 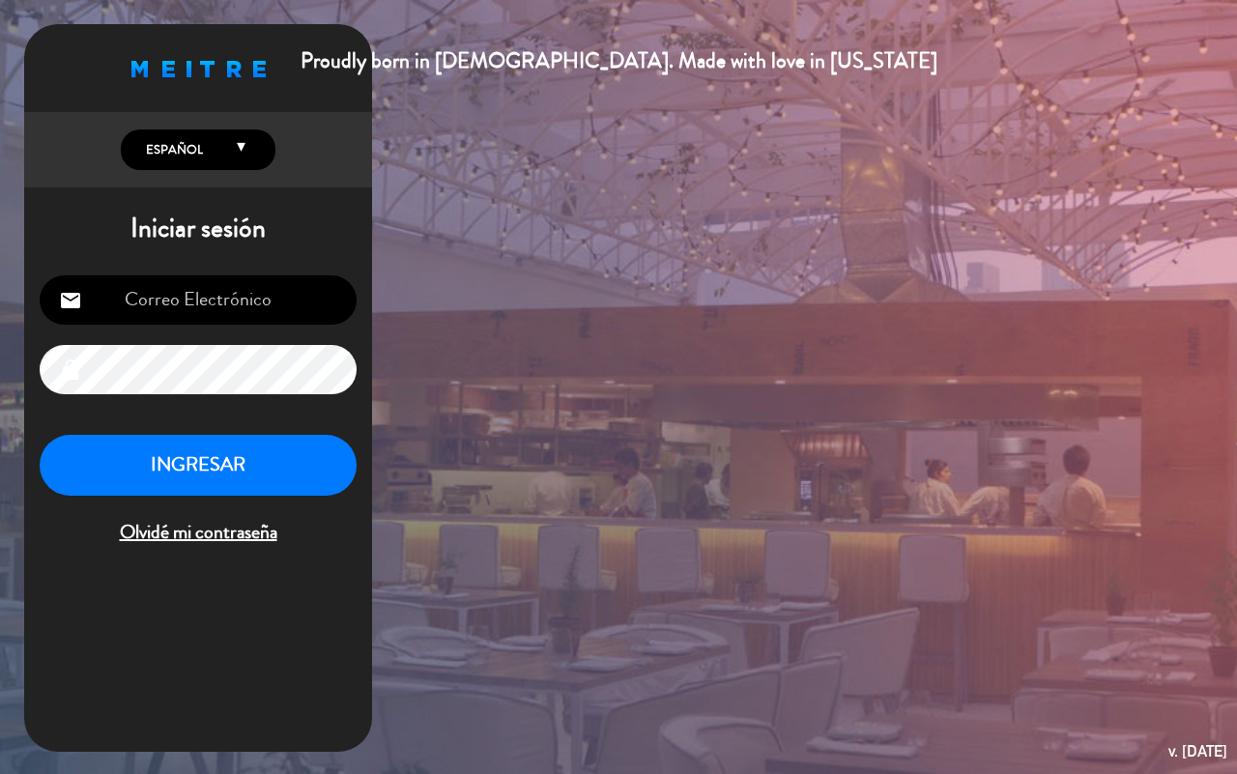 What do you see at coordinates (198, 229) in the screenshot?
I see `h1: Iniciar sesión` at bounding box center [198, 229].